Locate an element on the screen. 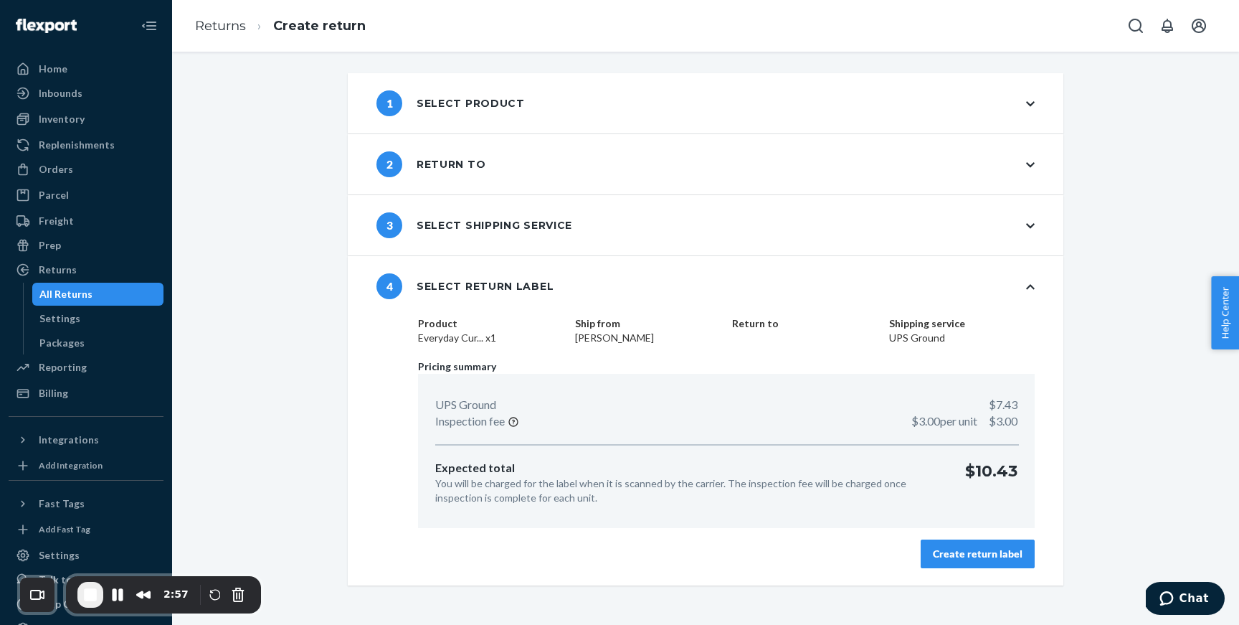 Image resolution: width=1239 pixels, height=625 pixels. div: Return to is located at coordinates (431, 164).